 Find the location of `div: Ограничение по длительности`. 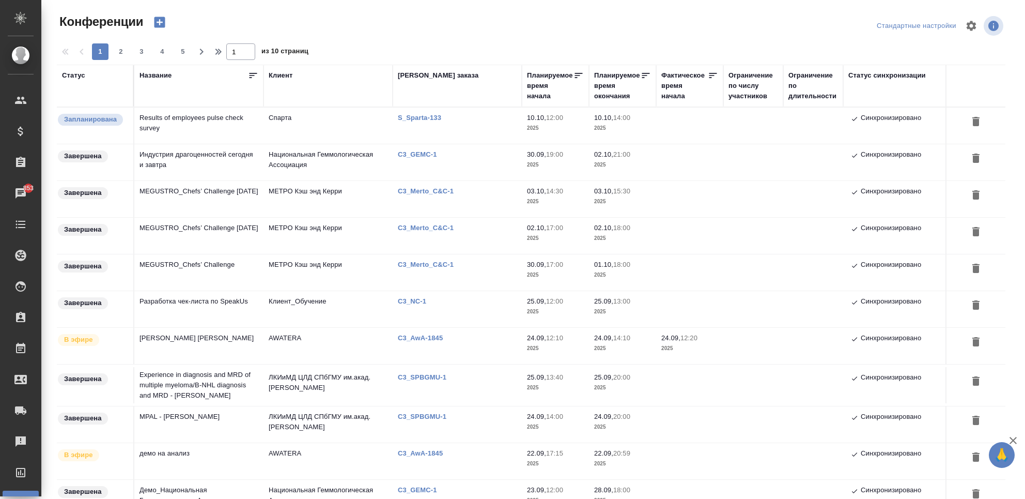

div: Ограничение по длительности is located at coordinates (813, 86).